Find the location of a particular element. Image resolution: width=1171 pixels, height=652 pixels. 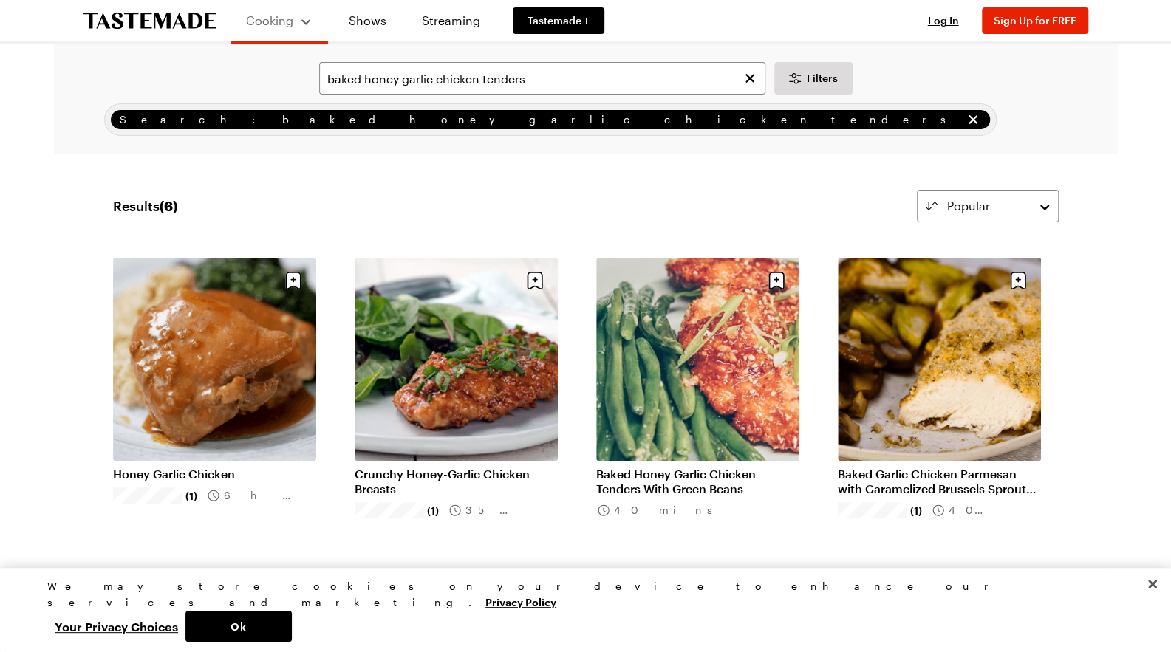

button: Sign Up for FREE is located at coordinates (1035, 21).